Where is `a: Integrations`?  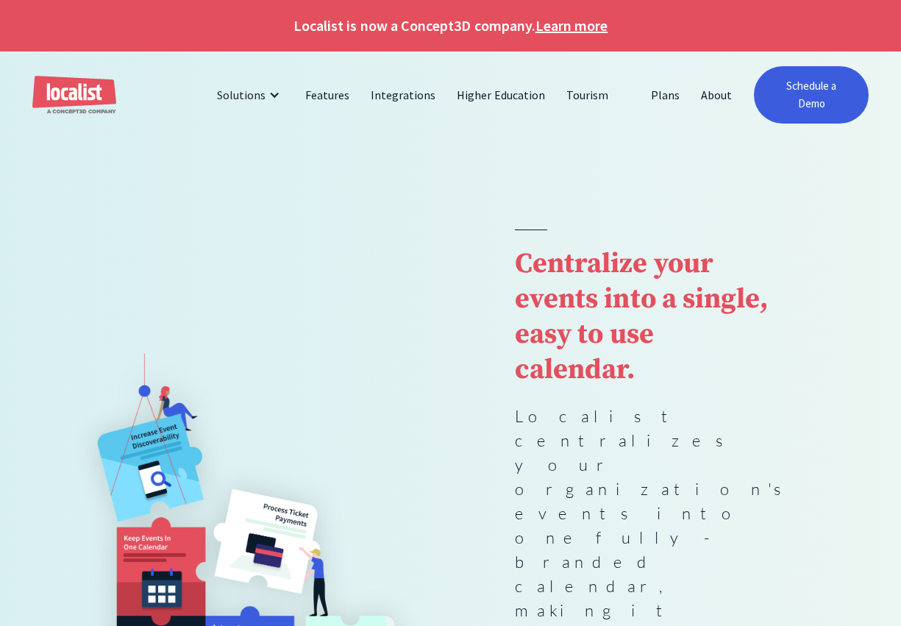
a: Integrations is located at coordinates (403, 95).